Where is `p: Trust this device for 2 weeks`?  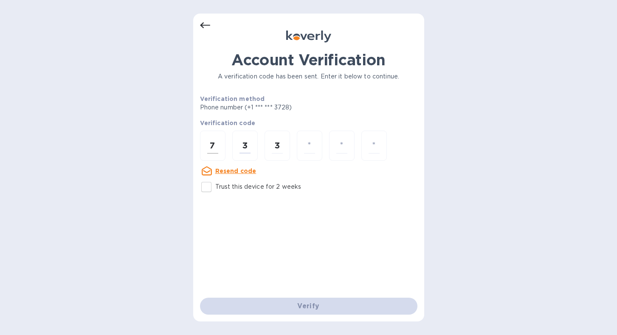 p: Trust this device for 2 weeks is located at coordinates (258, 187).